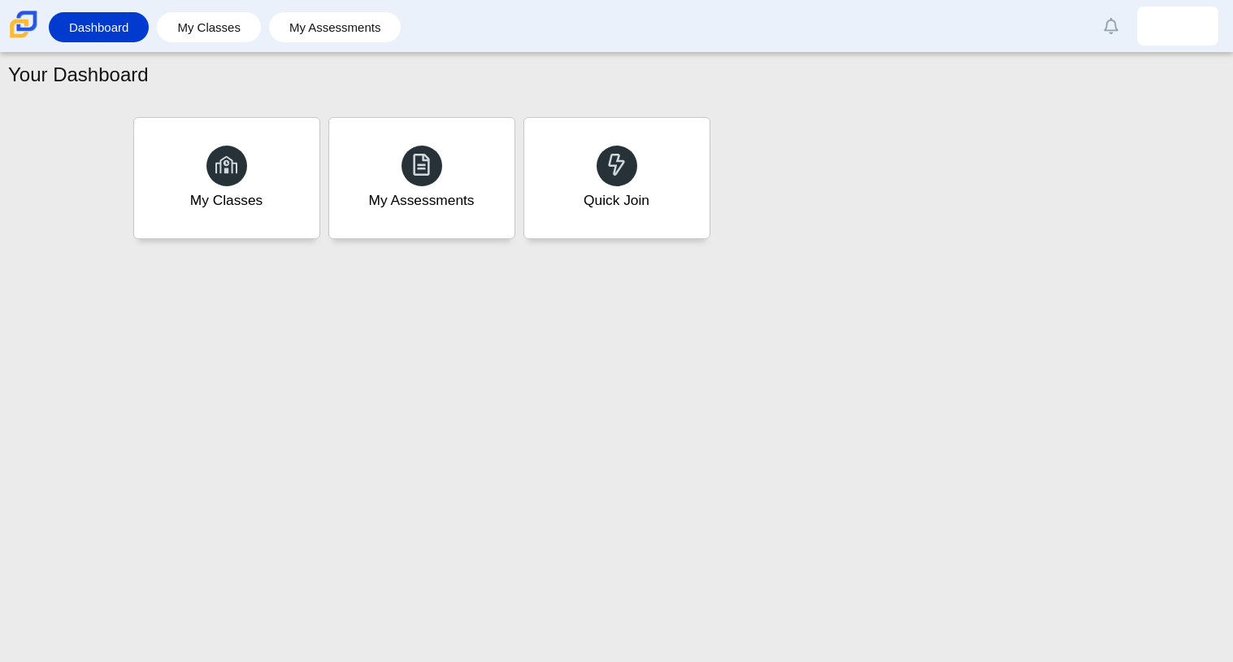 The image size is (1233, 662). Describe the element at coordinates (617, 178) in the screenshot. I see `a: Quick Join` at that location.